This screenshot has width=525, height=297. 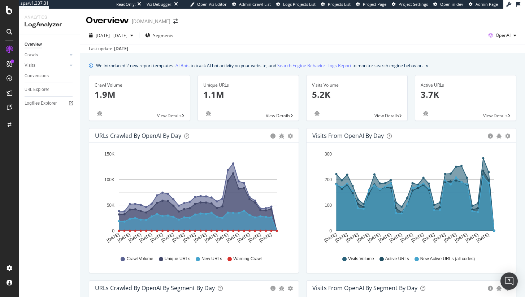 I want to click on p: 3.7K, so click(x=465, y=95).